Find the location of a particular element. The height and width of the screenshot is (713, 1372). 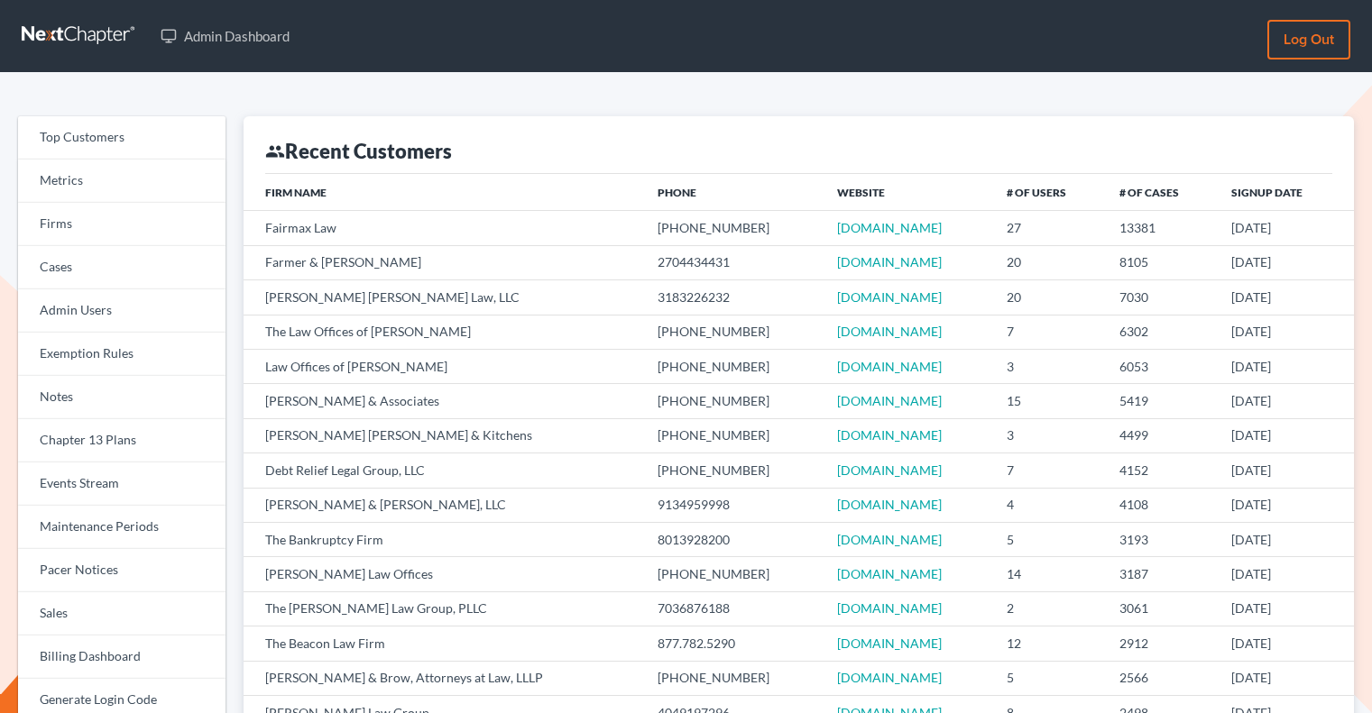

td: 3193 is located at coordinates (1161, 539).